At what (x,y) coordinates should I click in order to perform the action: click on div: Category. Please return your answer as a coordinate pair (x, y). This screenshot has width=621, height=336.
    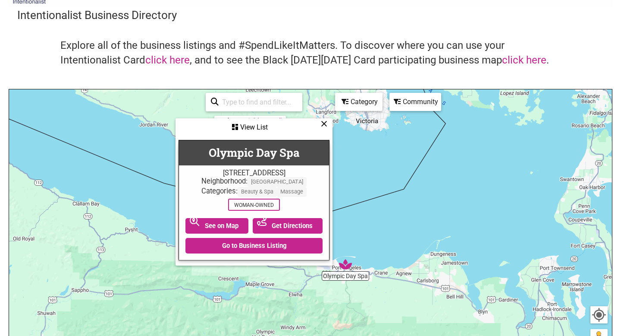
    Looking at the image, I should click on (359, 102).